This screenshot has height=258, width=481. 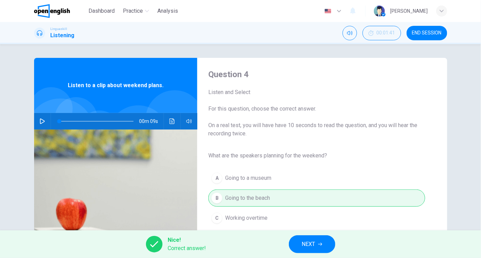 I want to click on span: Listen to a clip about weekend plans., so click(x=116, y=85).